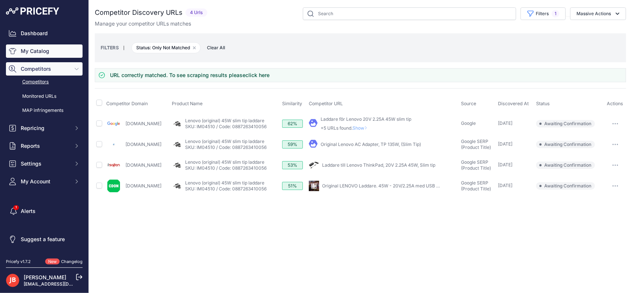 The height and width of the screenshot is (293, 632). I want to click on h2: Competitor Discovery URLs, so click(138, 13).